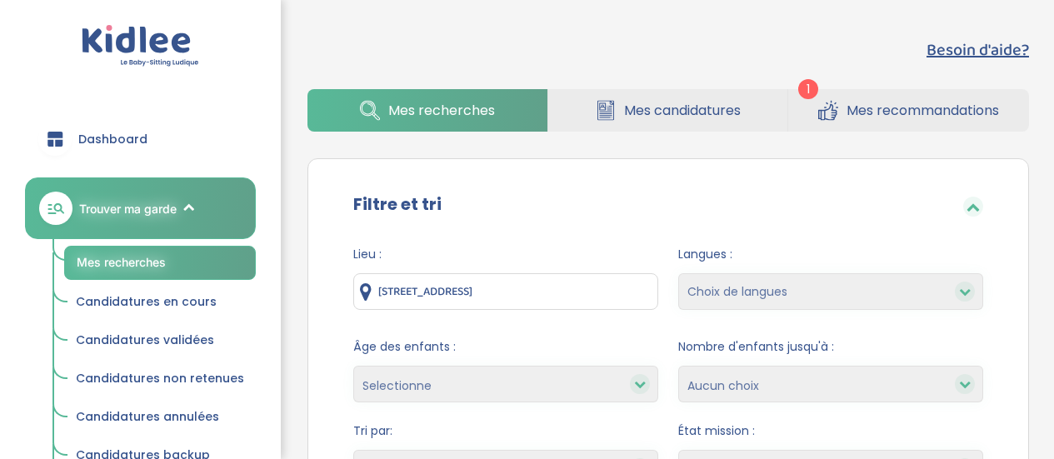 This screenshot has width=1054, height=459. I want to click on button: Besoin d'aide?, so click(977, 50).